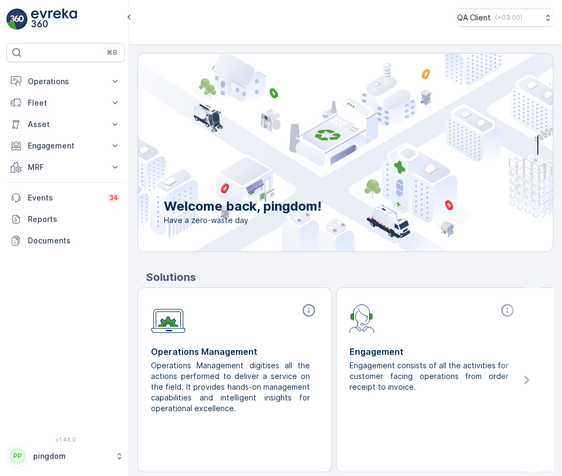  I want to click on p: 34, so click(114, 198).